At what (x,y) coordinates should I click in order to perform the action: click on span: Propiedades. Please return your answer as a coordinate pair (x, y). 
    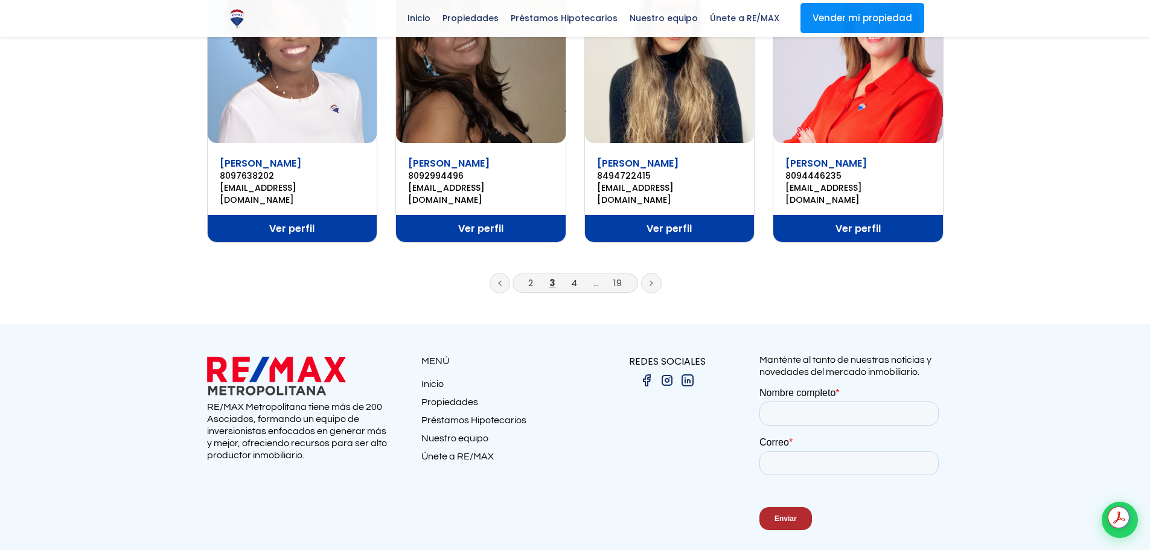
    Looking at the image, I should click on (470, 18).